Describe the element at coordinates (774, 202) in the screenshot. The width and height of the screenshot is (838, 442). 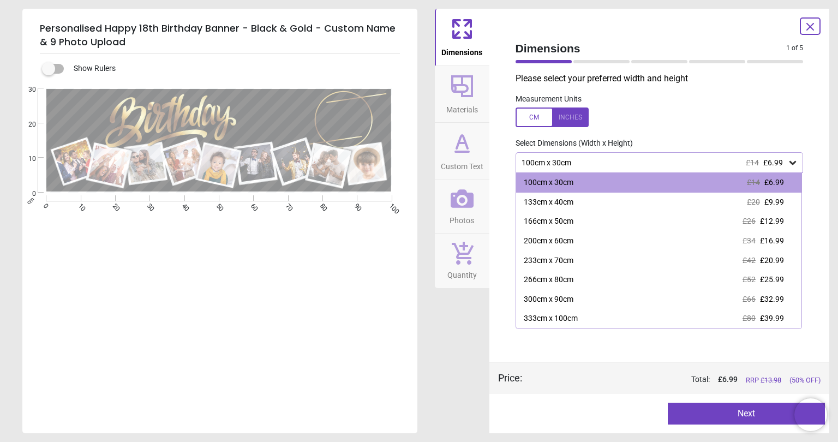
I see `span: £9.99` at that location.